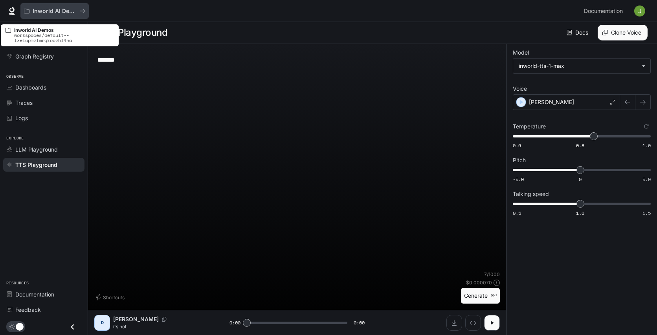 This screenshot has width=657, height=335. What do you see at coordinates (519, 179) in the screenshot?
I see `span: -5.0` at bounding box center [519, 179].